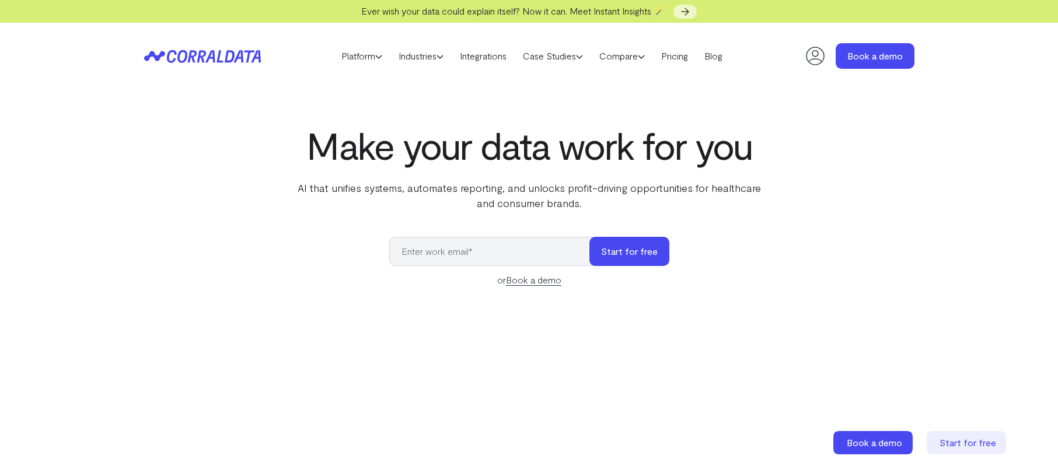  Describe the element at coordinates (713, 56) in the screenshot. I see `a: Blog` at that location.